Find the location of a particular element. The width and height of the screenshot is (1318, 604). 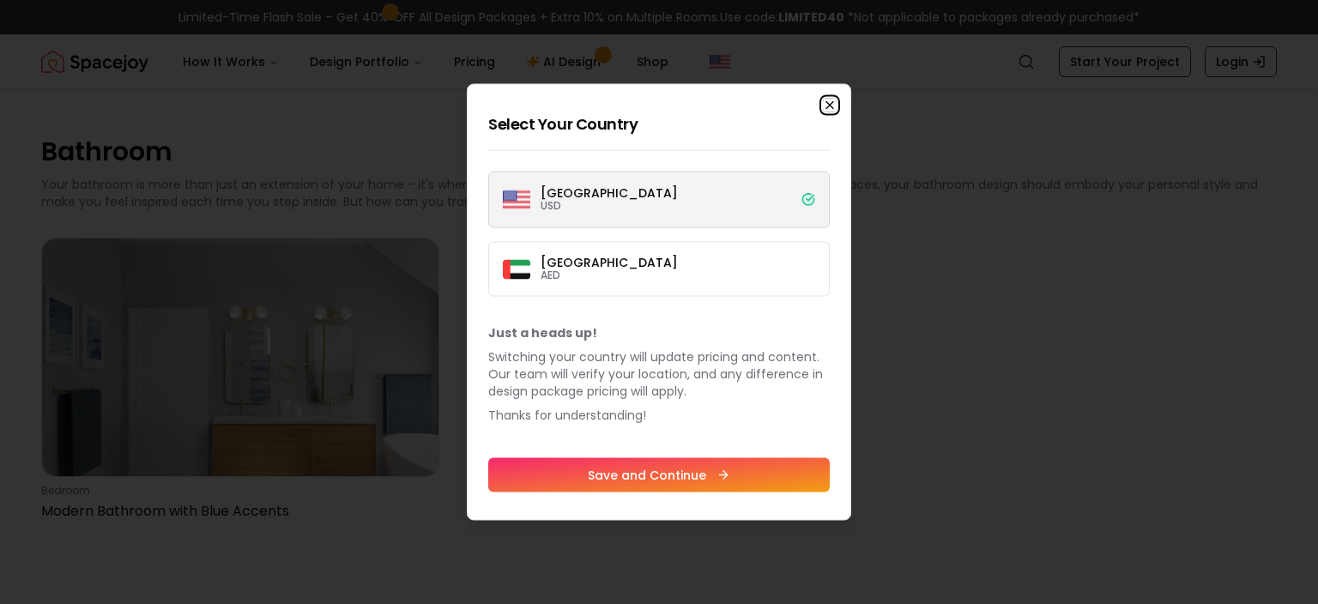

b: Just a heads up! is located at coordinates (542, 333).